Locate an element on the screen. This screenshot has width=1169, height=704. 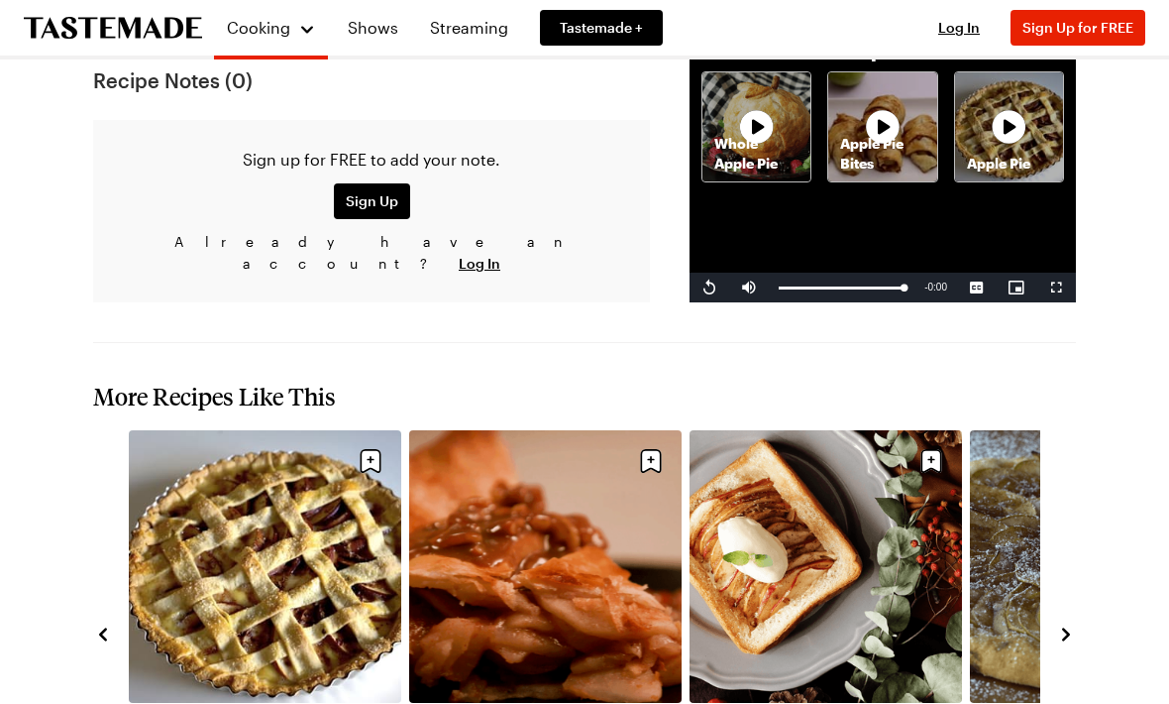
button: navigate to previous item is located at coordinates (103, 633).